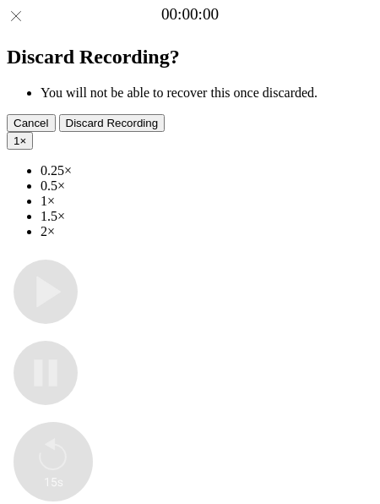  What do you see at coordinates (31, 123) in the screenshot?
I see `button: Cancel` at bounding box center [31, 123].